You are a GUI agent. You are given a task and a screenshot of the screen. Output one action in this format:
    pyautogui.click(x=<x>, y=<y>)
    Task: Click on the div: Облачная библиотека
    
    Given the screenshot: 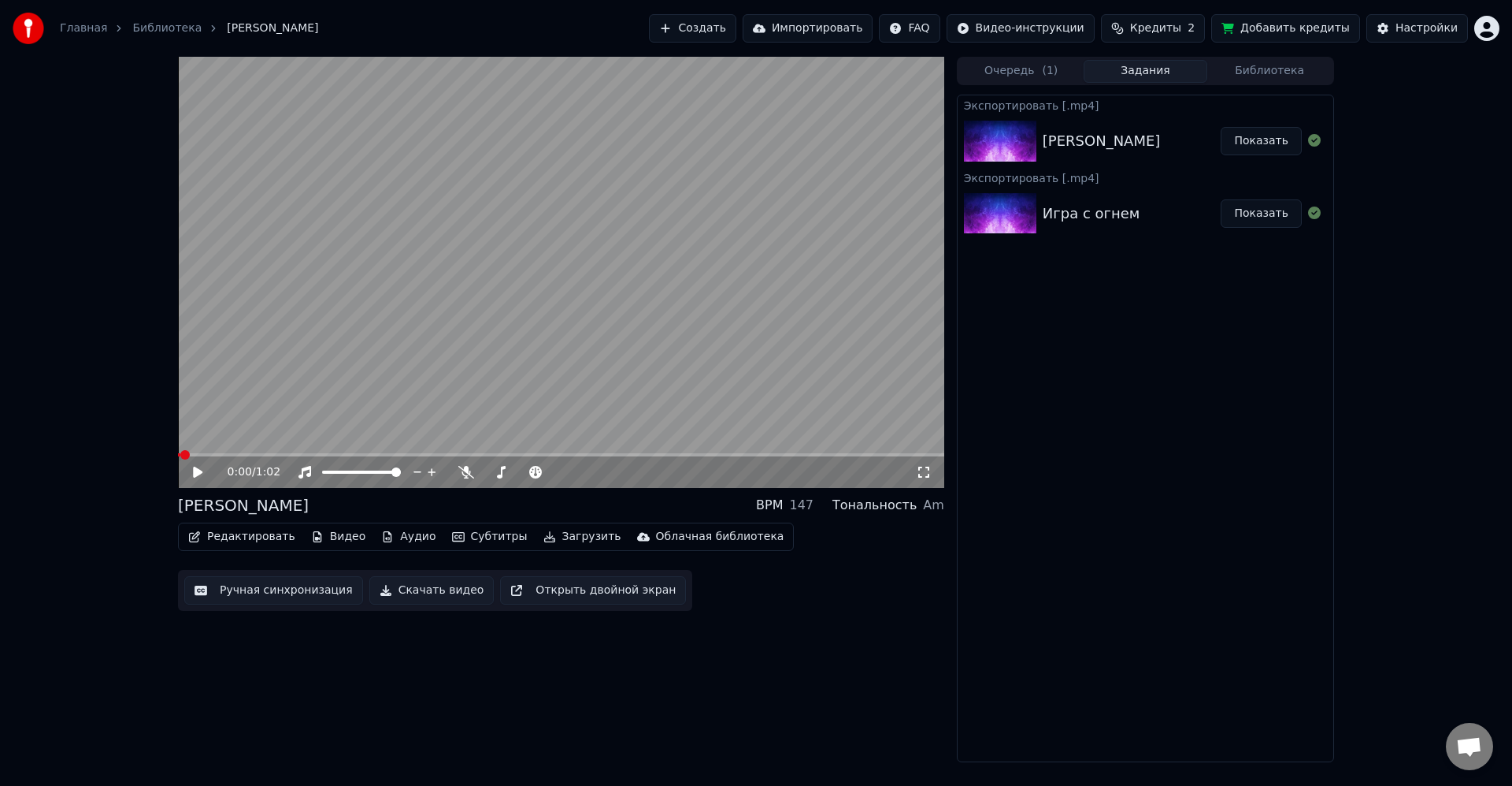 What is the action you would take?
    pyautogui.click(x=720, y=536)
    